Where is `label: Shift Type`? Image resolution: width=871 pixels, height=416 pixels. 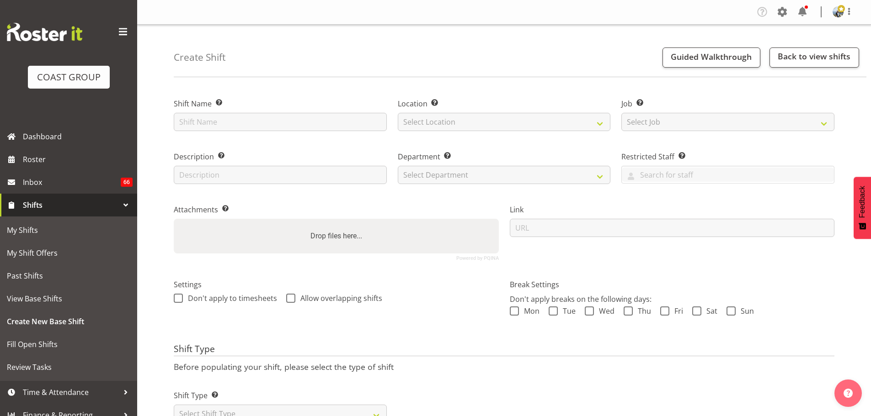
label: Shift Type is located at coordinates (280, 396).